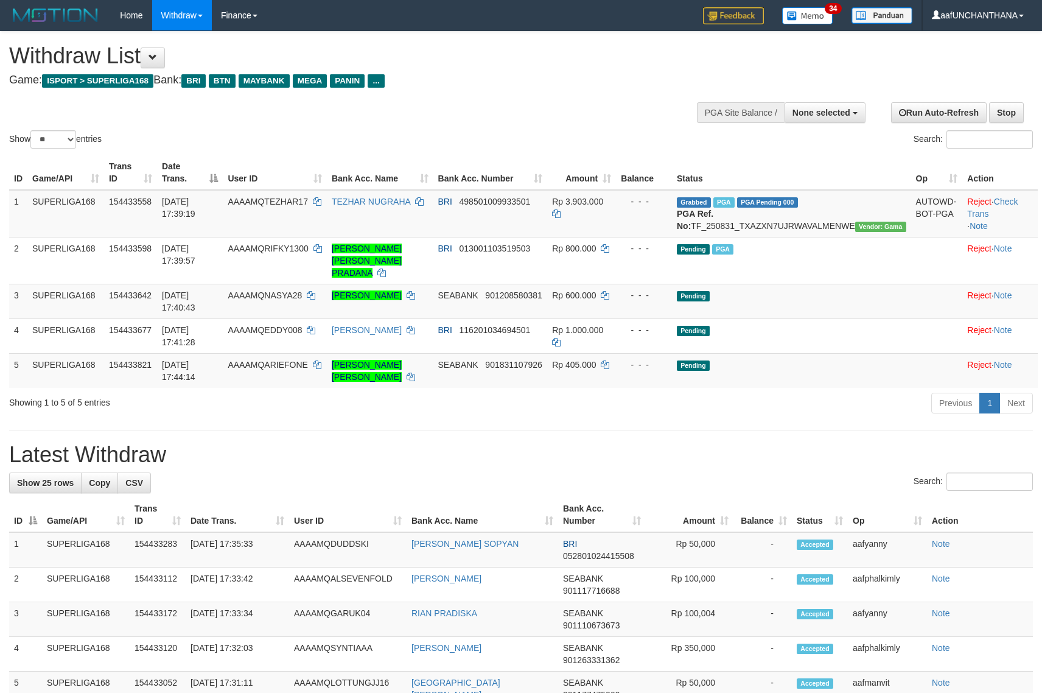 This screenshot has width=1042, height=693. What do you see at coordinates (695, 220) in the screenshot?
I see `b: PGA Ref. No:` at bounding box center [695, 220].